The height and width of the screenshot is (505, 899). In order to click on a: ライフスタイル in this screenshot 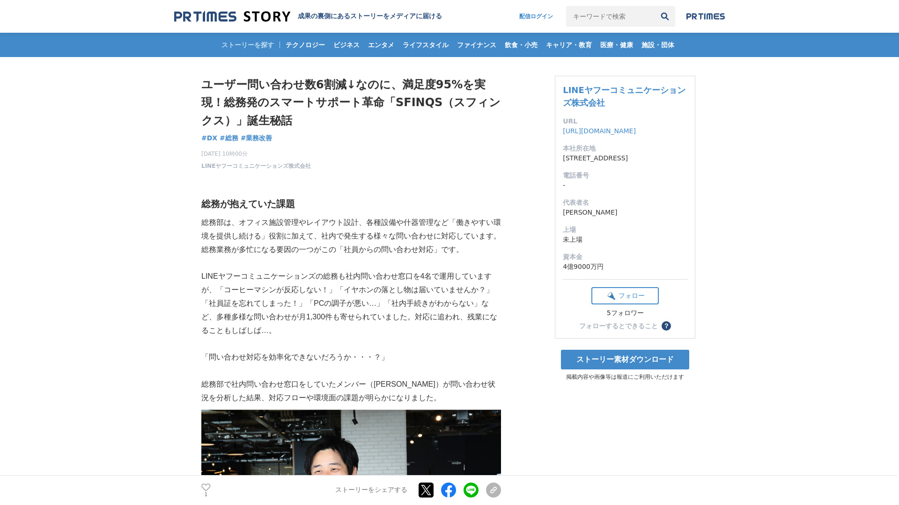, I will do `click(425, 45)`.